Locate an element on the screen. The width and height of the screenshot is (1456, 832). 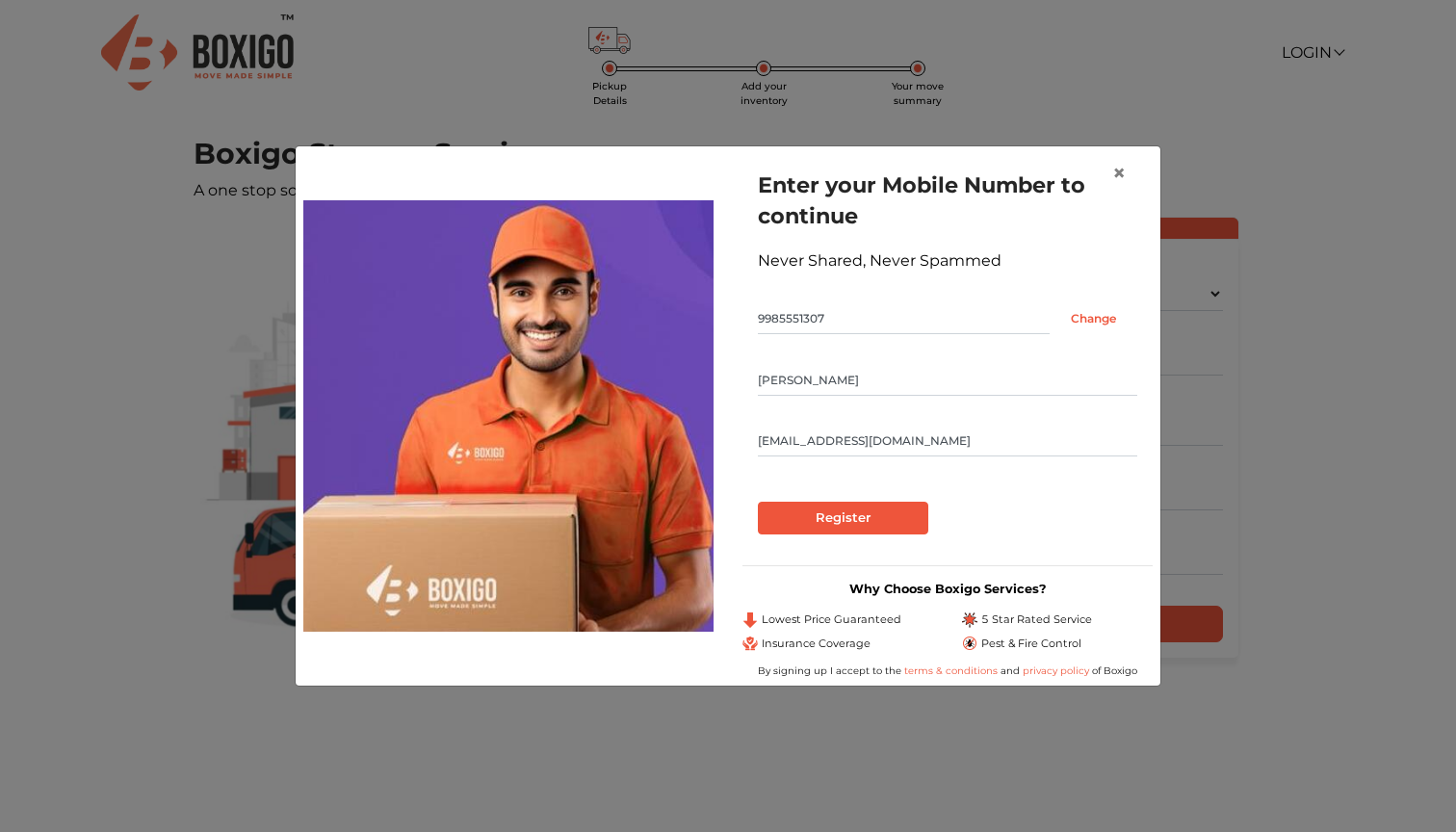
input: Your Name is located at coordinates (948, 381).